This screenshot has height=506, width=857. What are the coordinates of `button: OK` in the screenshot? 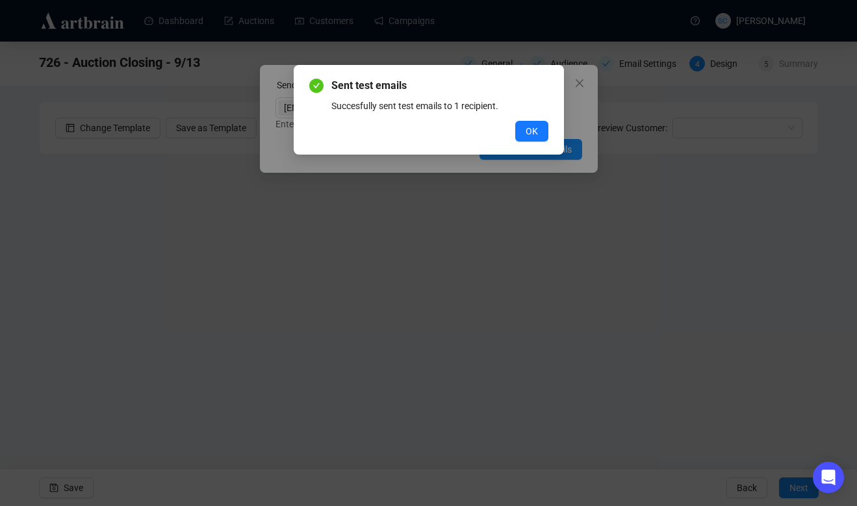 It's located at (532, 131).